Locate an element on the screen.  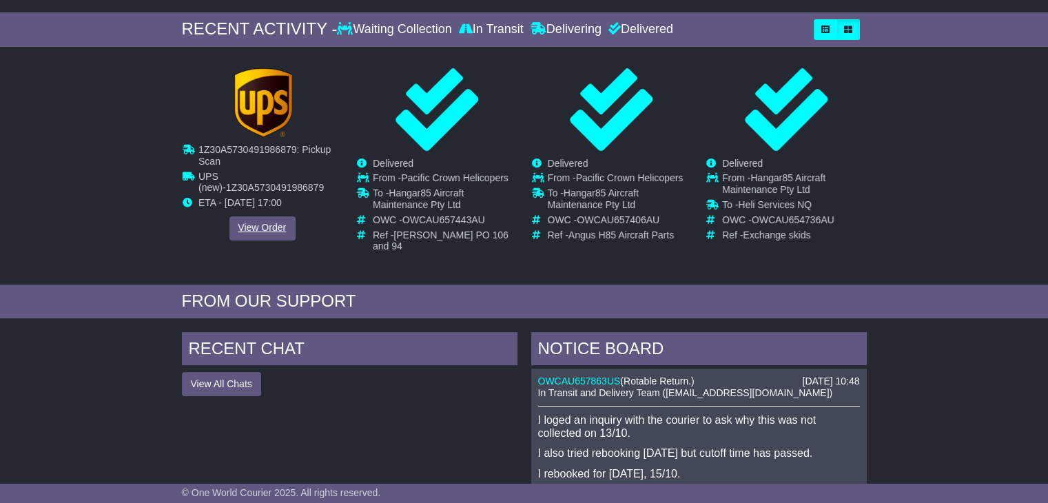
div: Delivered is located at coordinates (639, 30).